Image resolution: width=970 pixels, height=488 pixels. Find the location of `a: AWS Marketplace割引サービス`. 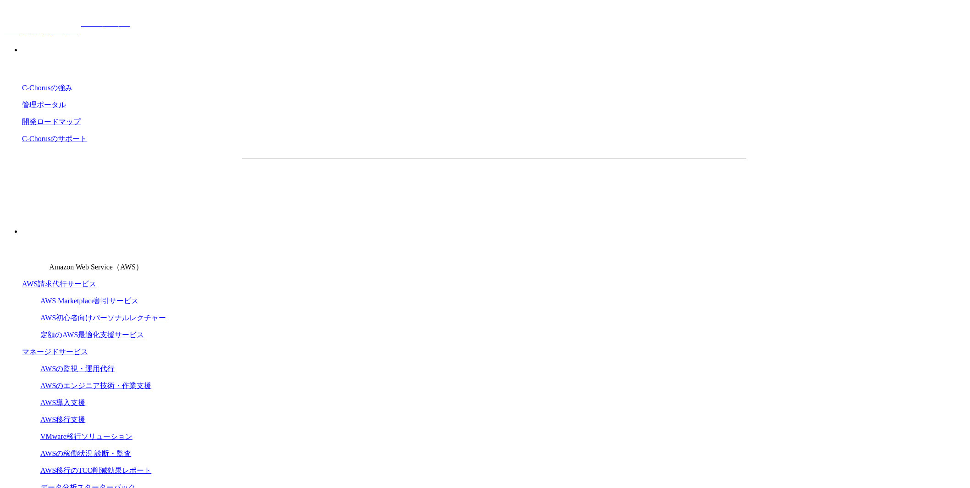

a: AWS Marketplace割引サービス is located at coordinates (89, 301).